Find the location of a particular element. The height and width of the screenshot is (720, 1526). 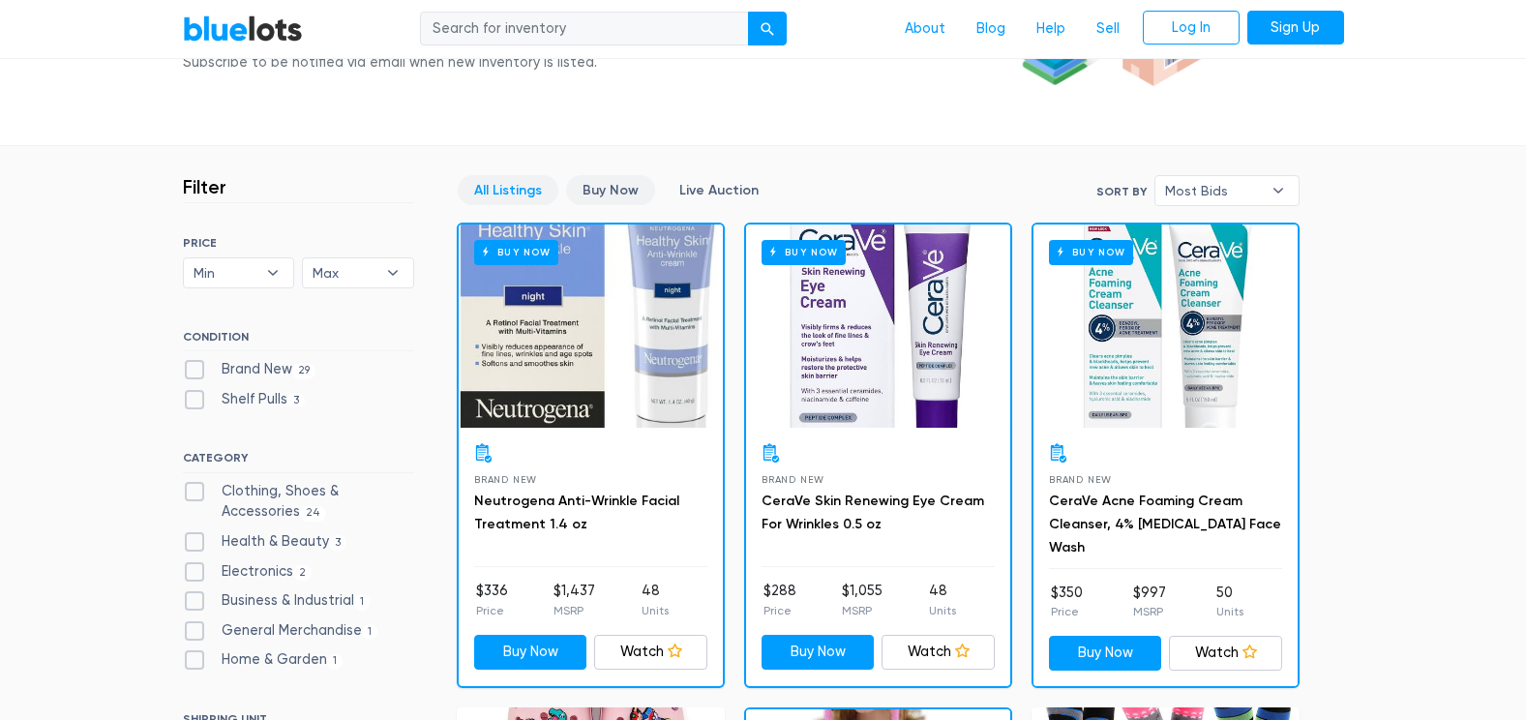

h6: CATEGORY is located at coordinates (298, 461).